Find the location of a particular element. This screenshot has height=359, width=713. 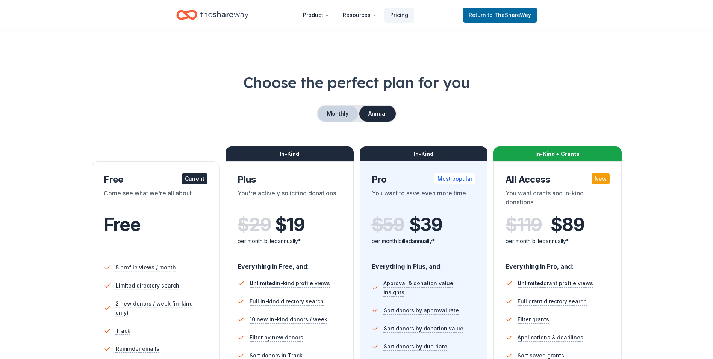

span: to TheShareWay is located at coordinates (510, 15).